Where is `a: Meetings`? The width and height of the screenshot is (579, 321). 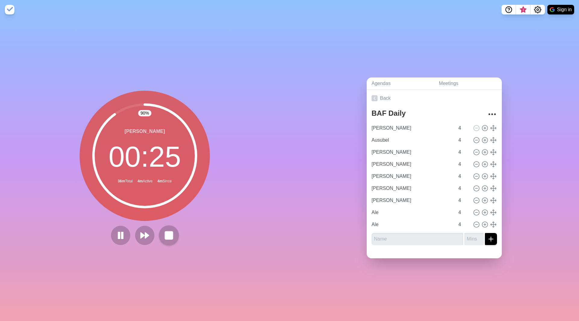 a: Meetings is located at coordinates (468, 84).